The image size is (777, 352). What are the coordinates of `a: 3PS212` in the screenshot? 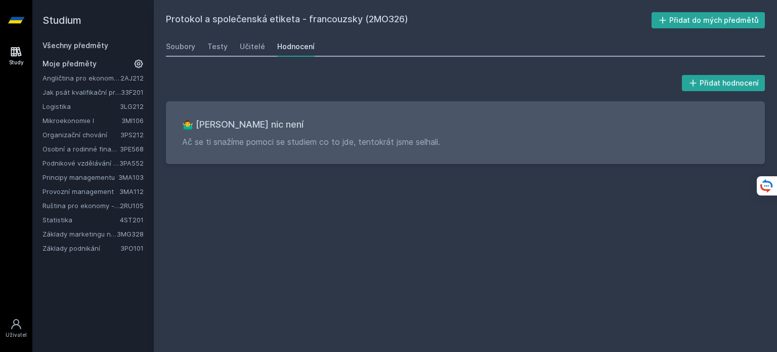 It's located at (132, 135).